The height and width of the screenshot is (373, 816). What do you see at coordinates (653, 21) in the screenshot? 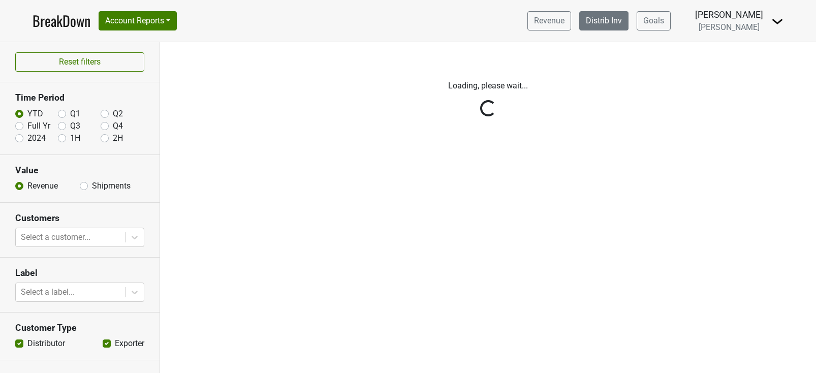
I see `a: Goals` at bounding box center [653, 21].